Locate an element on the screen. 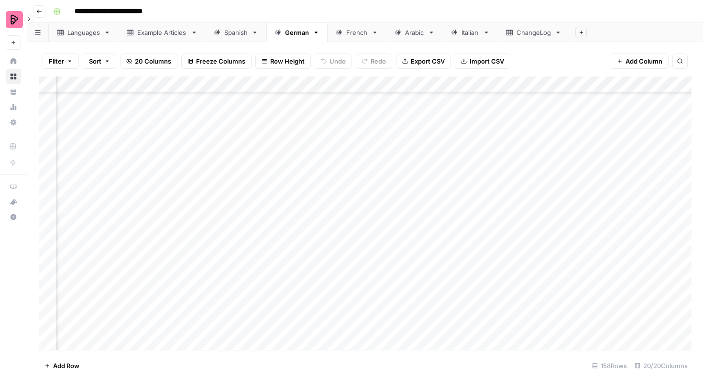 The width and height of the screenshot is (703, 381). div: ChangeLog is located at coordinates (534, 33).